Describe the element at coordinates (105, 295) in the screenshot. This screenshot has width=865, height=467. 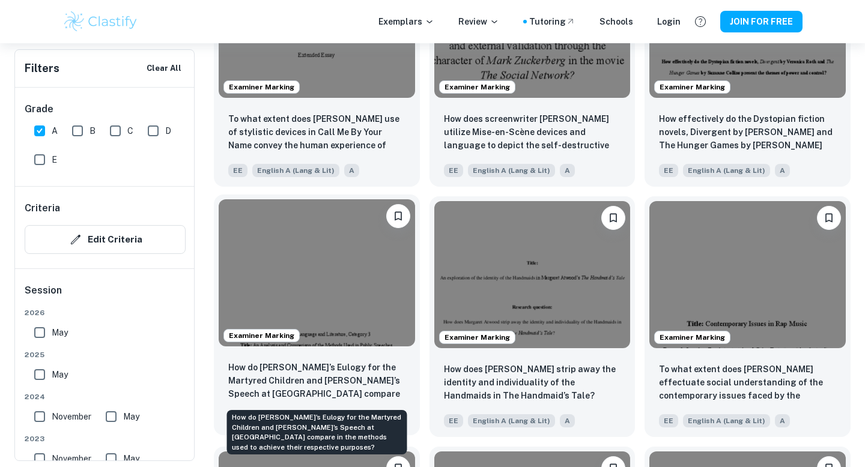
I see `h6: Session` at that location.